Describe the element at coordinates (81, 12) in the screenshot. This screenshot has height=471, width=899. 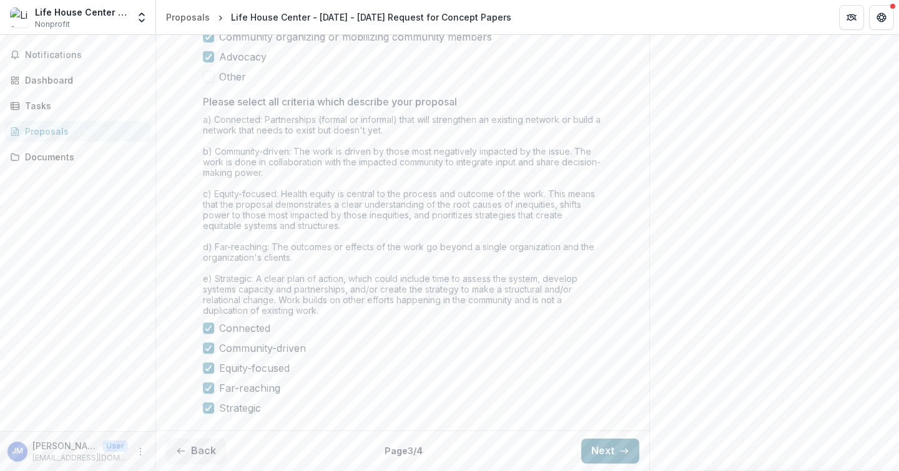
I see `div: Life House Center INC` at that location.